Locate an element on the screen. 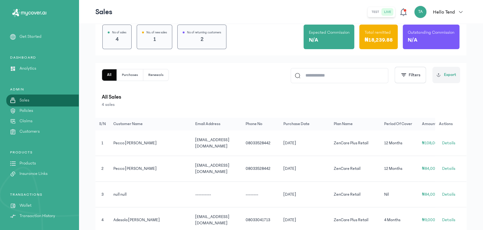 This screenshot has width=483, height=230. span: 4 is located at coordinates (102, 220).